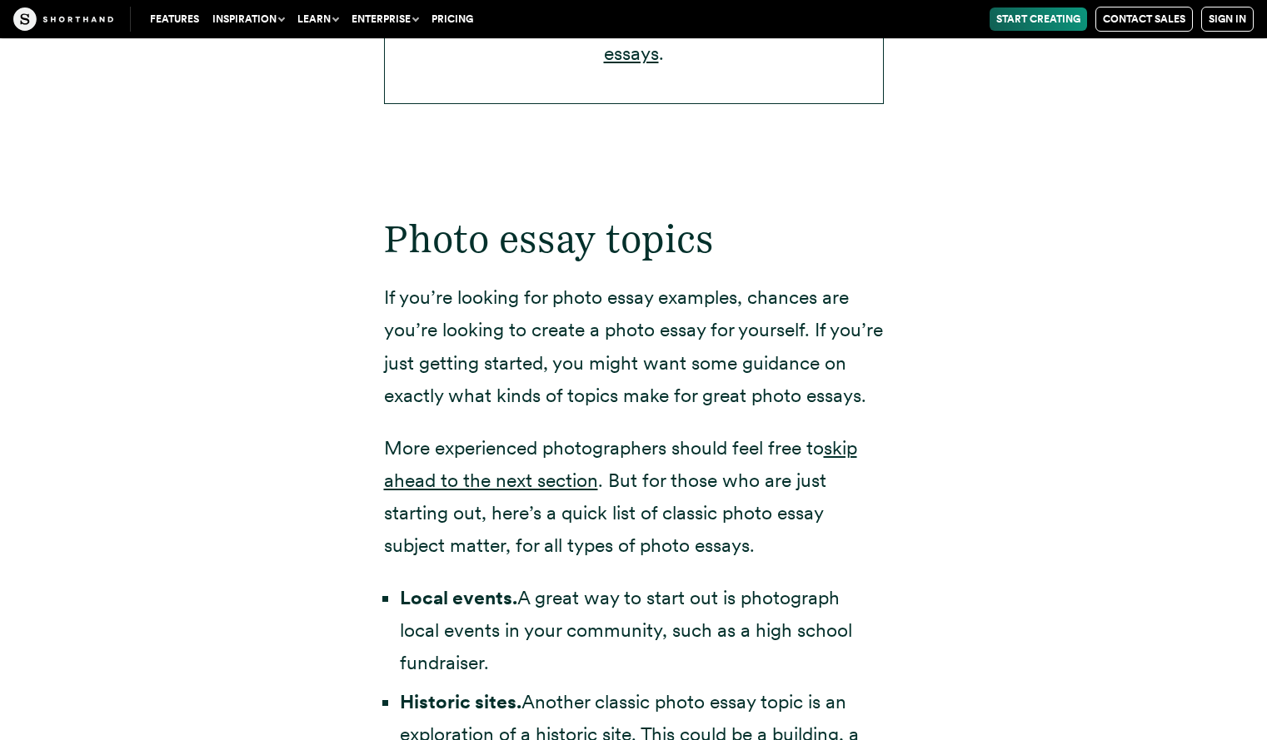 The height and width of the screenshot is (740, 1267). What do you see at coordinates (641, 630) in the screenshot?
I see `li: A great way to start out is photograph local events in your community, such as a high school fund...` at bounding box center [641, 630].